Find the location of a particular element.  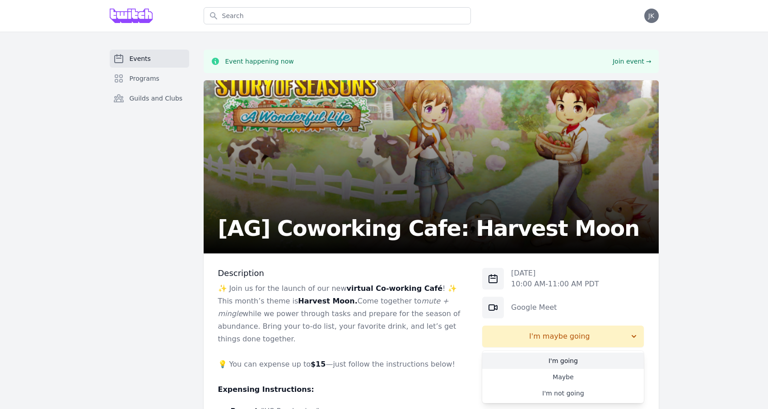

div: I'm maybe going is located at coordinates (563, 377).